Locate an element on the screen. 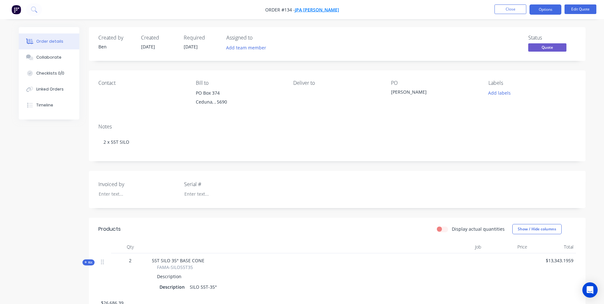 The width and height of the screenshot is (604, 304). span: $13,343.1959 is located at coordinates (553, 260).